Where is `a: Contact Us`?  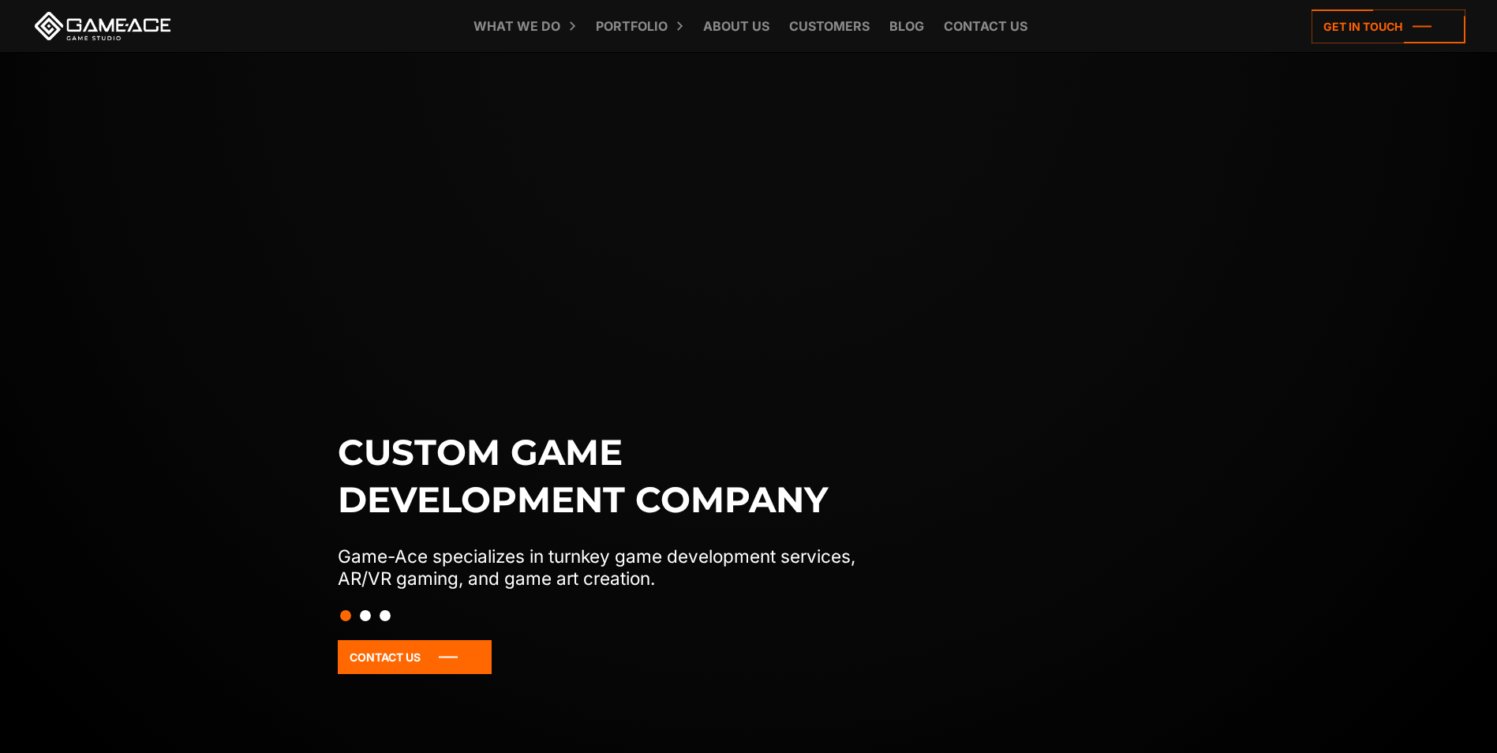 a: Contact Us is located at coordinates (414, 657).